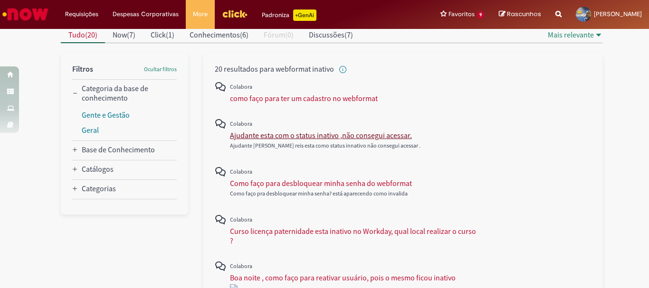  I want to click on span: More, so click(200, 14).